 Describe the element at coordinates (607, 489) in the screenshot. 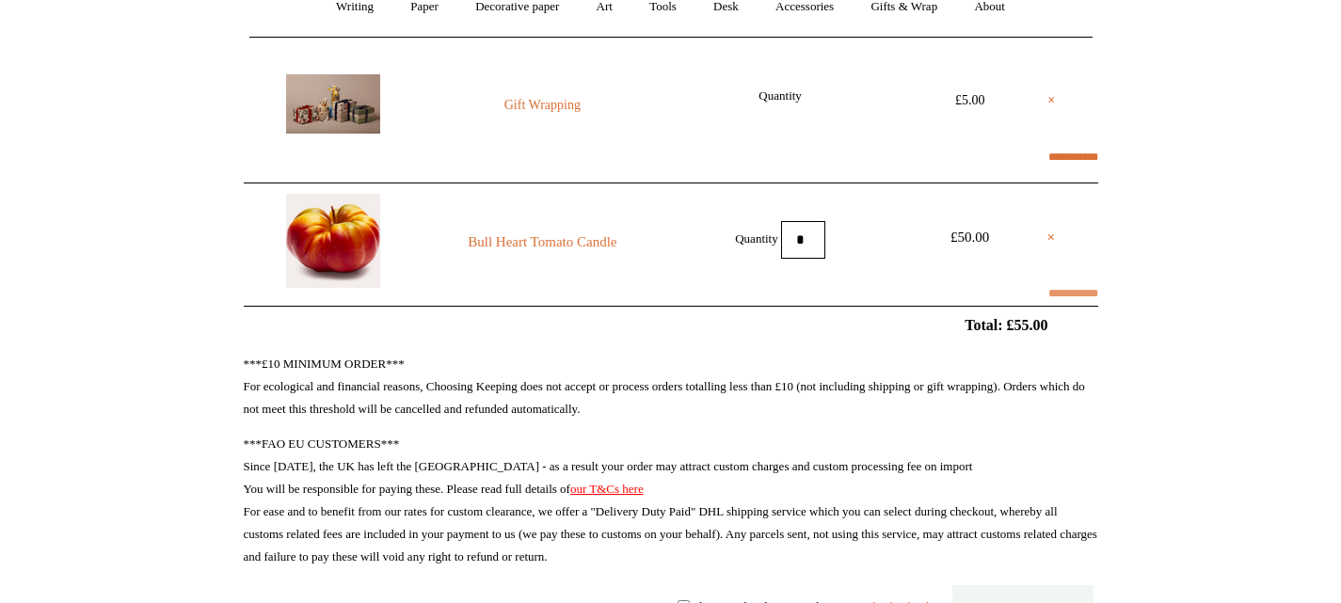

I see `a: our T&Cs here` at that location.